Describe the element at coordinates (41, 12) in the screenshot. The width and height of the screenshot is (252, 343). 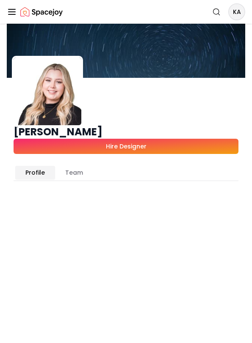
I see `img: Spacejoy Logo` at that location.